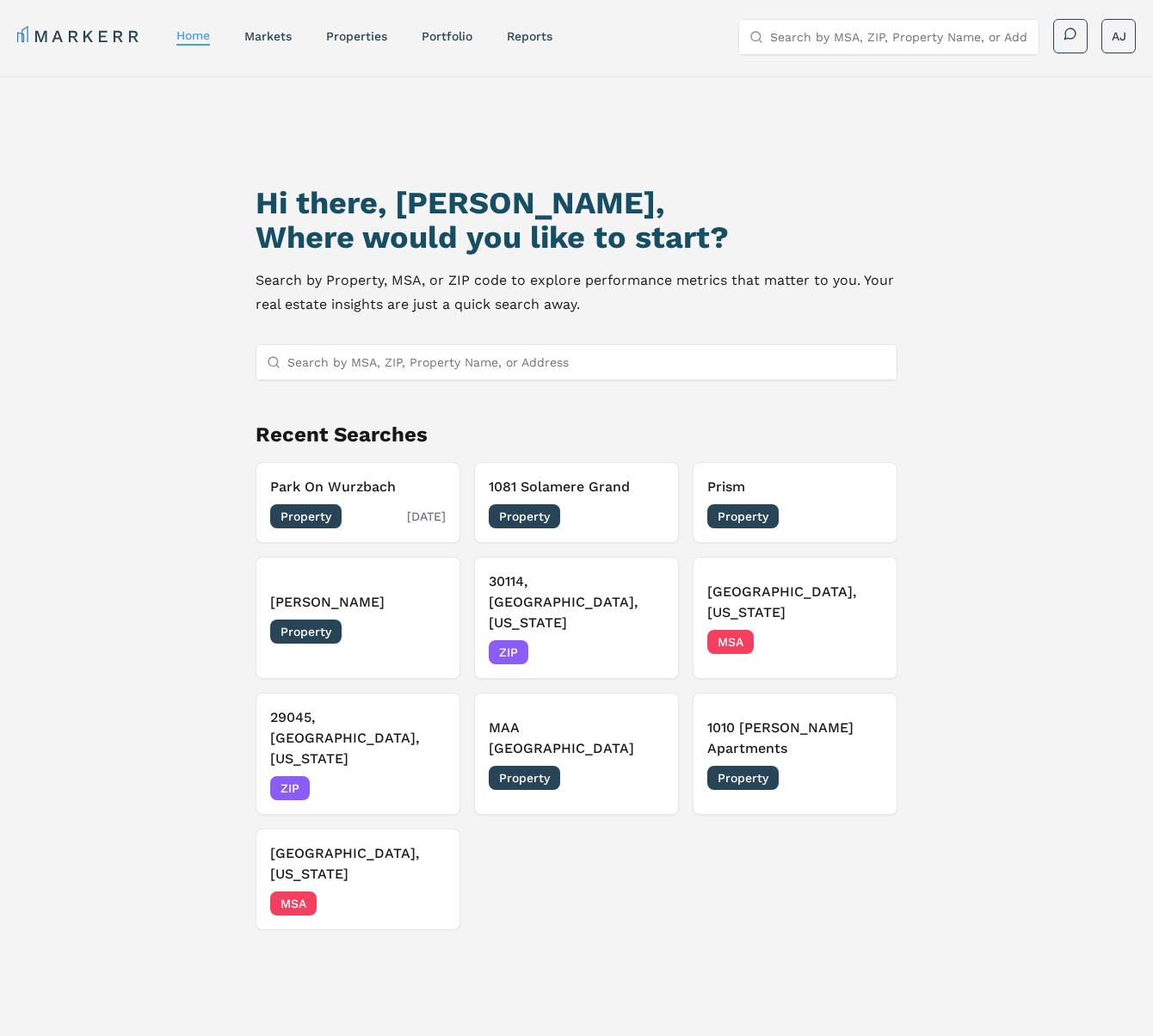  I want to click on a: home, so click(193, 35).